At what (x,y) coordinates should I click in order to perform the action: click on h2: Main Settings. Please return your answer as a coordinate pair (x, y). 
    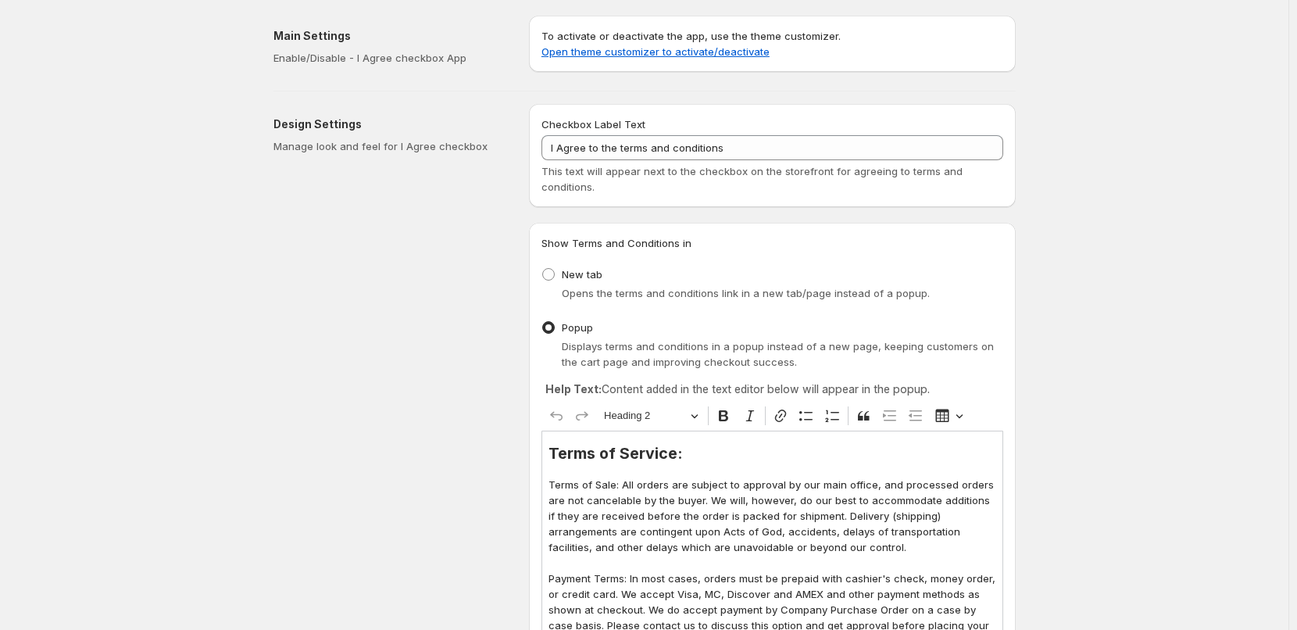
    Looking at the image, I should click on (388, 36).